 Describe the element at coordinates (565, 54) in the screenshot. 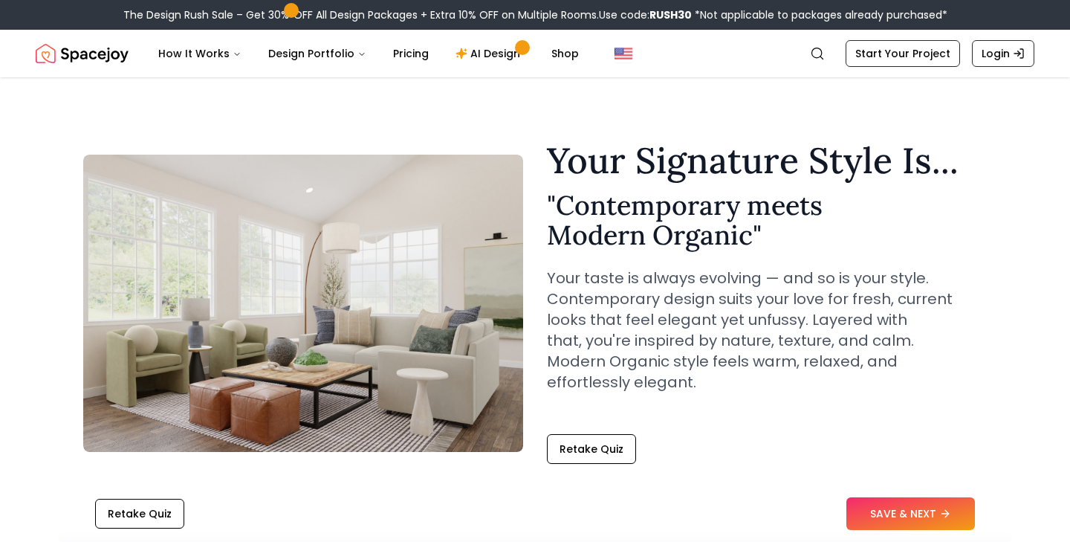

I see `a: Shop` at that location.